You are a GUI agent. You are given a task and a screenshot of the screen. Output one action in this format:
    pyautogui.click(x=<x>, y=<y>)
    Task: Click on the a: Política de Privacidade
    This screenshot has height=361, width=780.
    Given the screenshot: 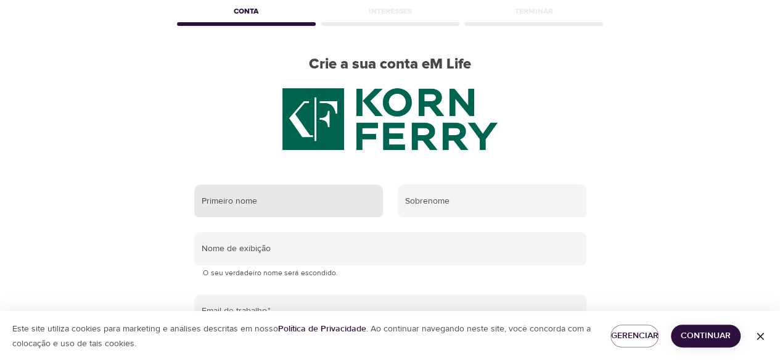 What is the action you would take?
    pyautogui.click(x=322, y=329)
    